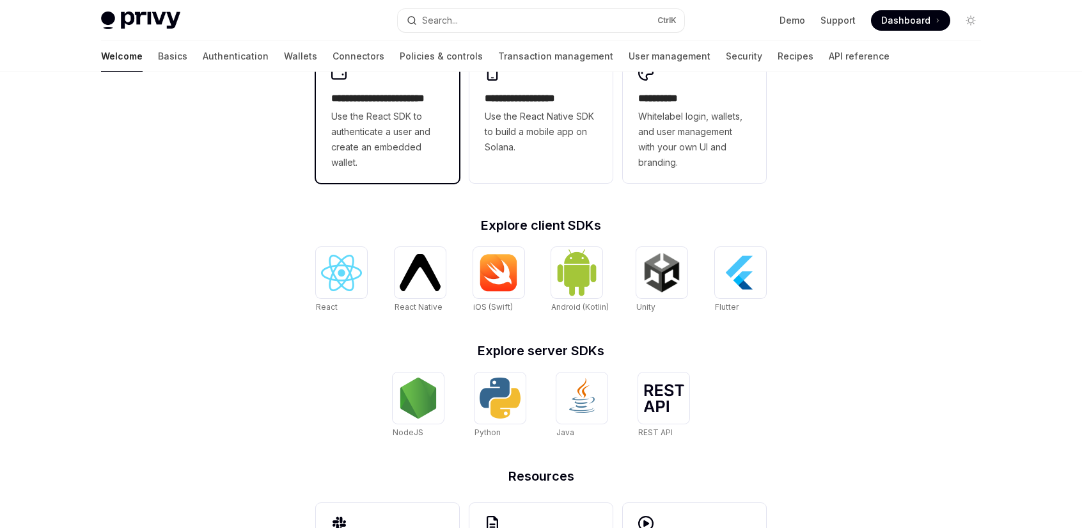  What do you see at coordinates (793, 20) in the screenshot?
I see `a: Demo` at bounding box center [793, 20].